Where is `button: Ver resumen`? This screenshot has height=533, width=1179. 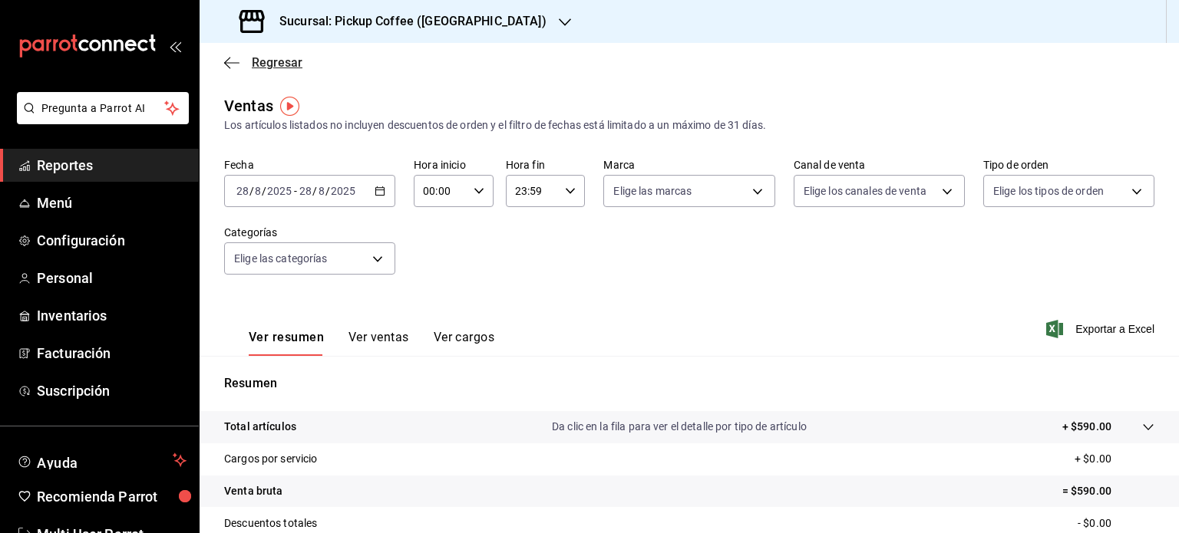 button: Ver resumen is located at coordinates (286, 343).